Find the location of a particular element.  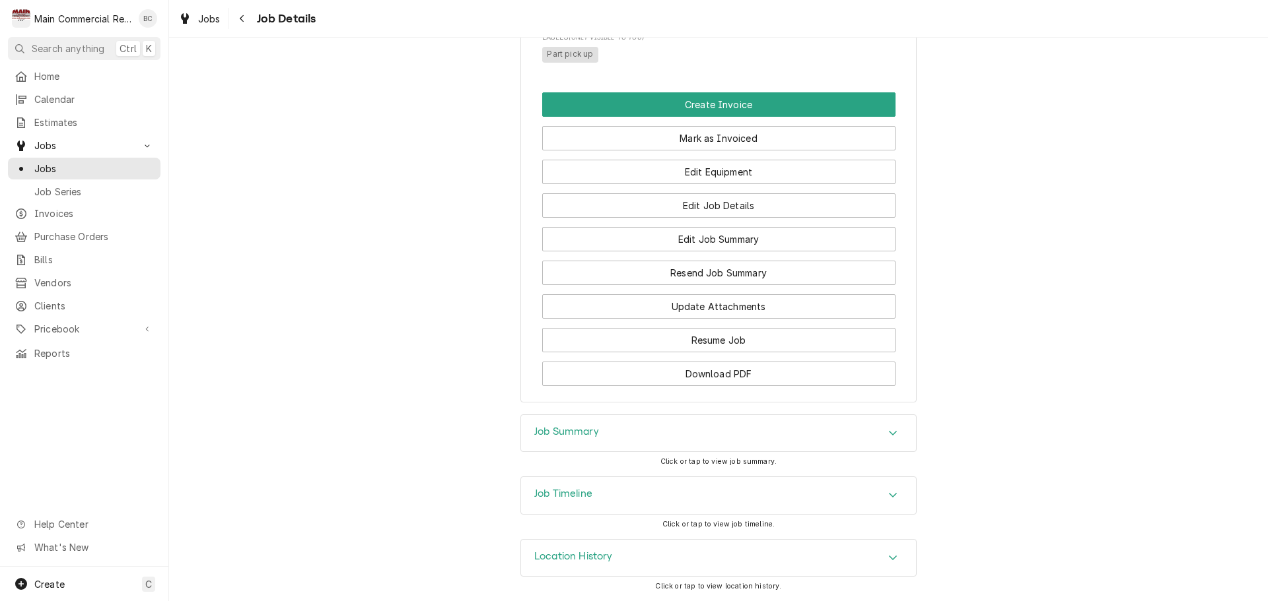

button: Resume Job is located at coordinates (718, 340).